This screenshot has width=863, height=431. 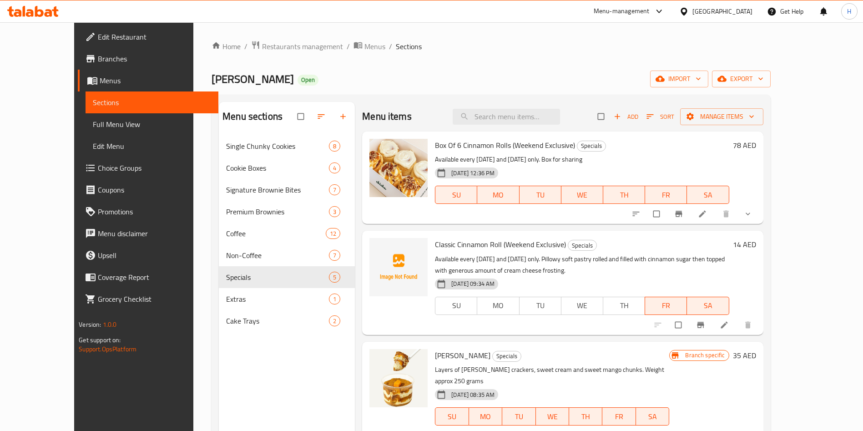 I want to click on a: Edit menu item, so click(x=704, y=214).